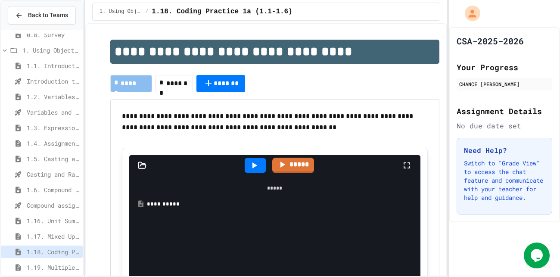 Image resolution: width=560 pixels, height=277 pixels. Describe the element at coordinates (490, 41) in the screenshot. I see `h1: CSA-2025-2026` at that location.